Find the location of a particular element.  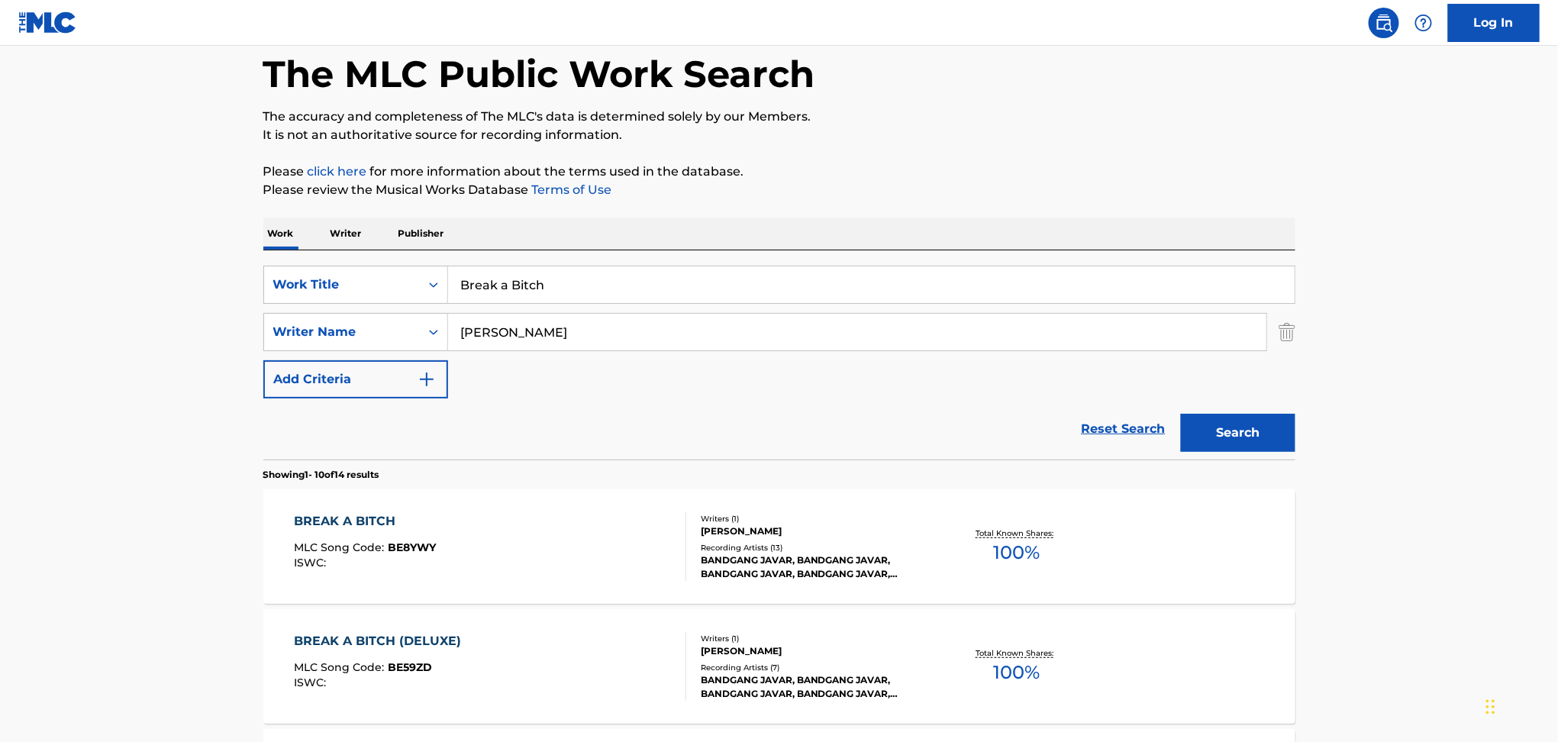

div: BREAK A BITCH (DELUXE) is located at coordinates (381, 641).